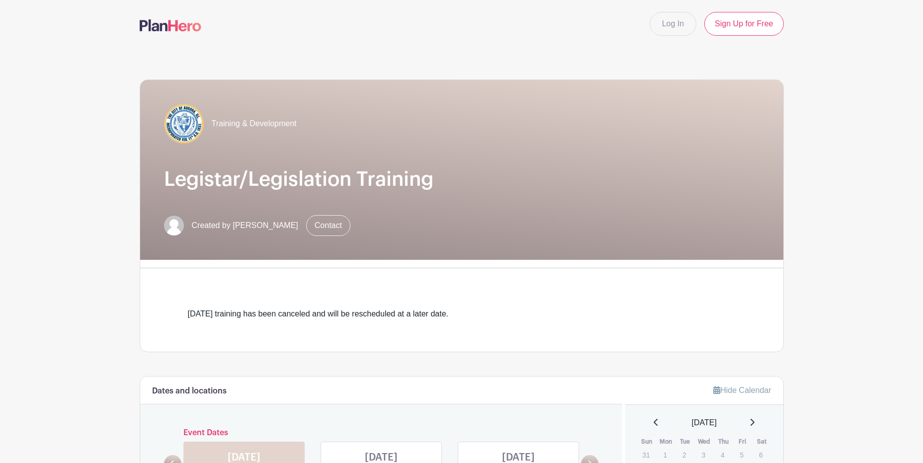 The height and width of the screenshot is (463, 923). Describe the element at coordinates (742, 390) in the screenshot. I see `a: Hide Calendar` at that location.